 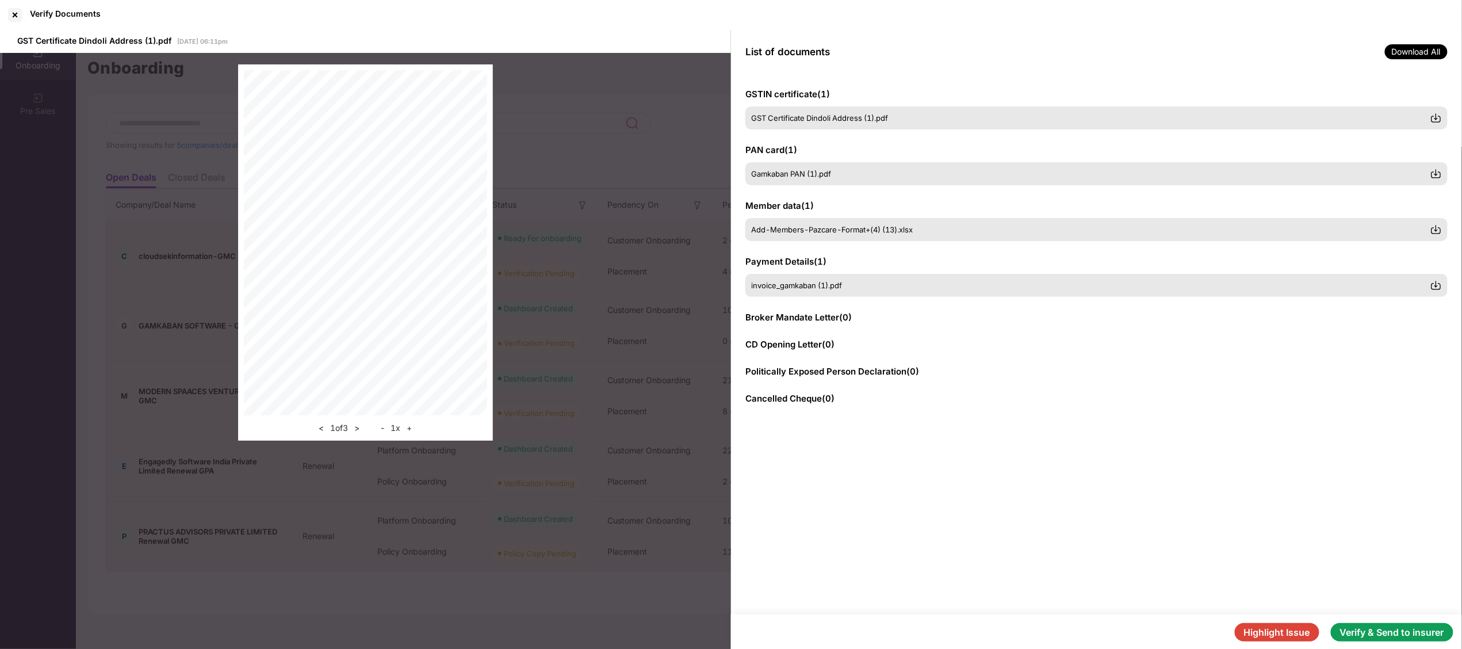 What do you see at coordinates (1392, 632) in the screenshot?
I see `button: Verify & Send to insurer` at bounding box center [1392, 632].